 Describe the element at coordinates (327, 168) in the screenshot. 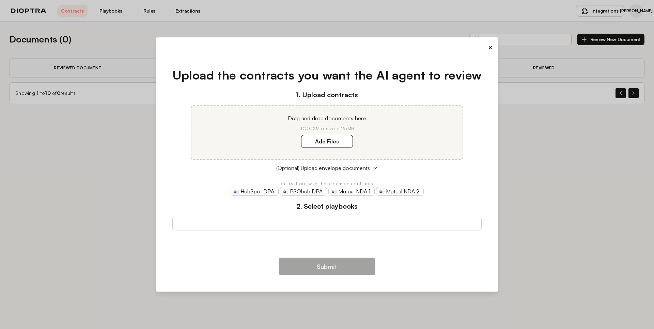

I see `button: (Optional) Upload envelope documents` at that location.